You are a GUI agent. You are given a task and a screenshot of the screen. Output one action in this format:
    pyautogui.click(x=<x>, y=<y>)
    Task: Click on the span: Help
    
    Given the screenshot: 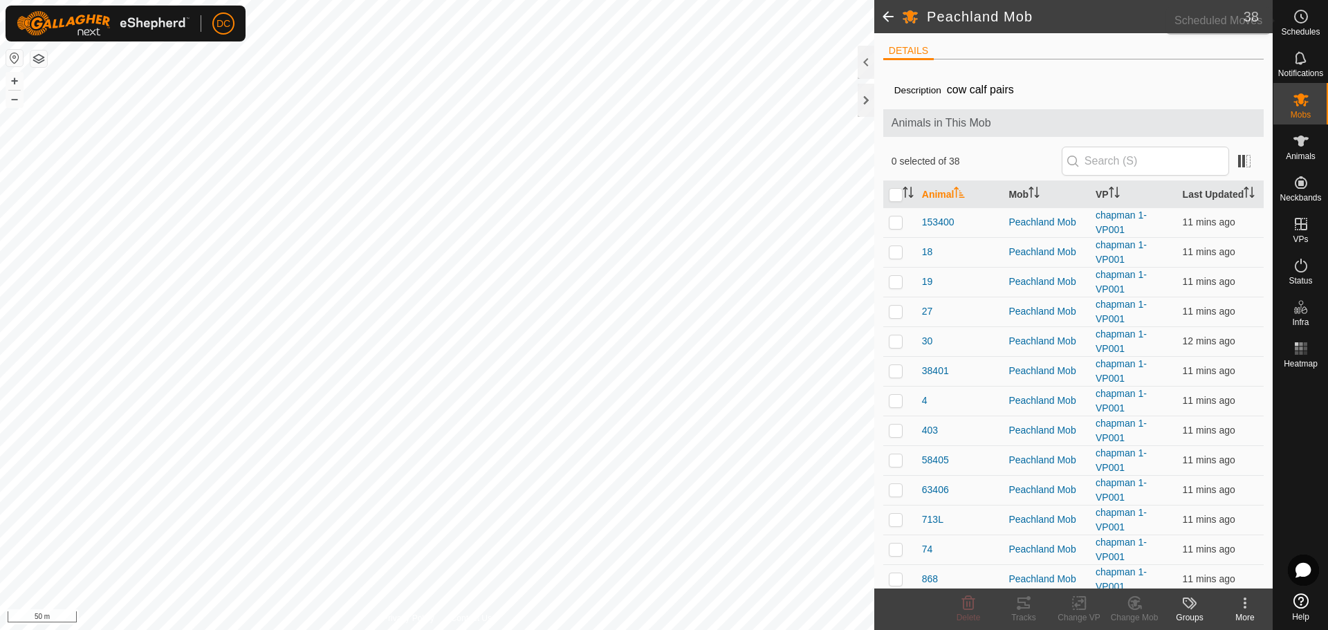 What is the action you would take?
    pyautogui.click(x=1300, y=617)
    